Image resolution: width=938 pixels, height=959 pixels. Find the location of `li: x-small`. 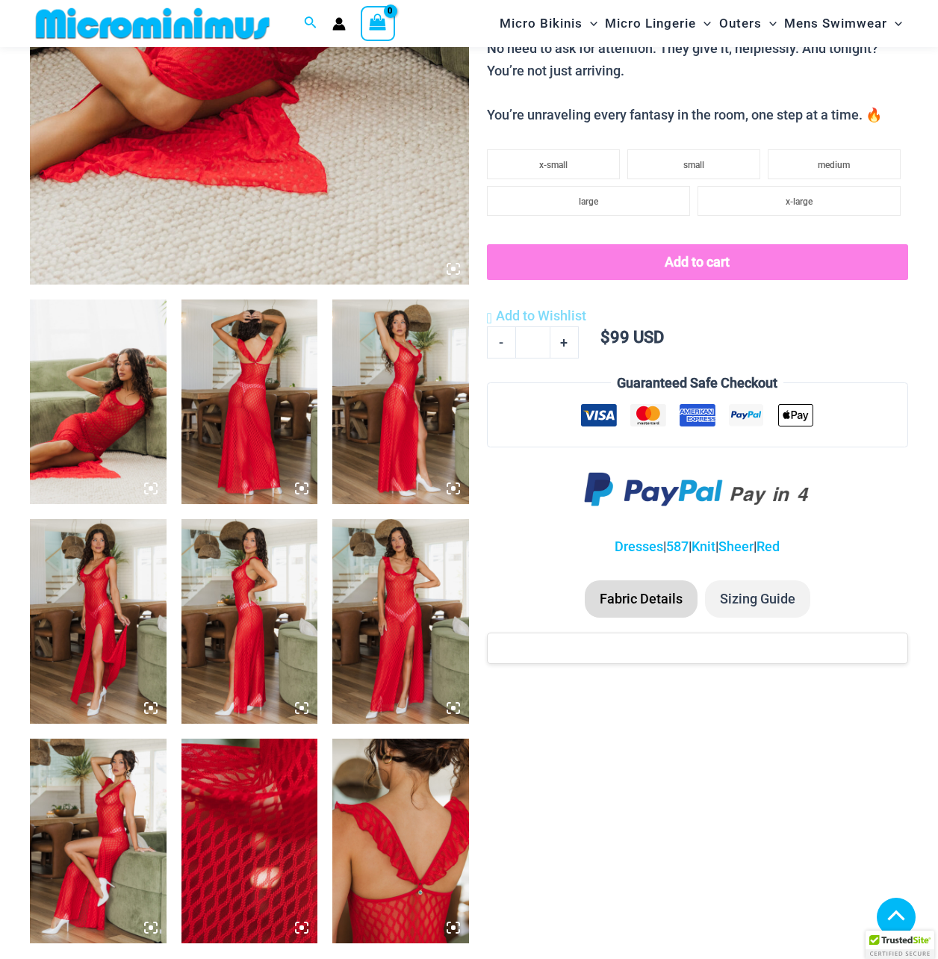

li: x-small is located at coordinates (554, 164).